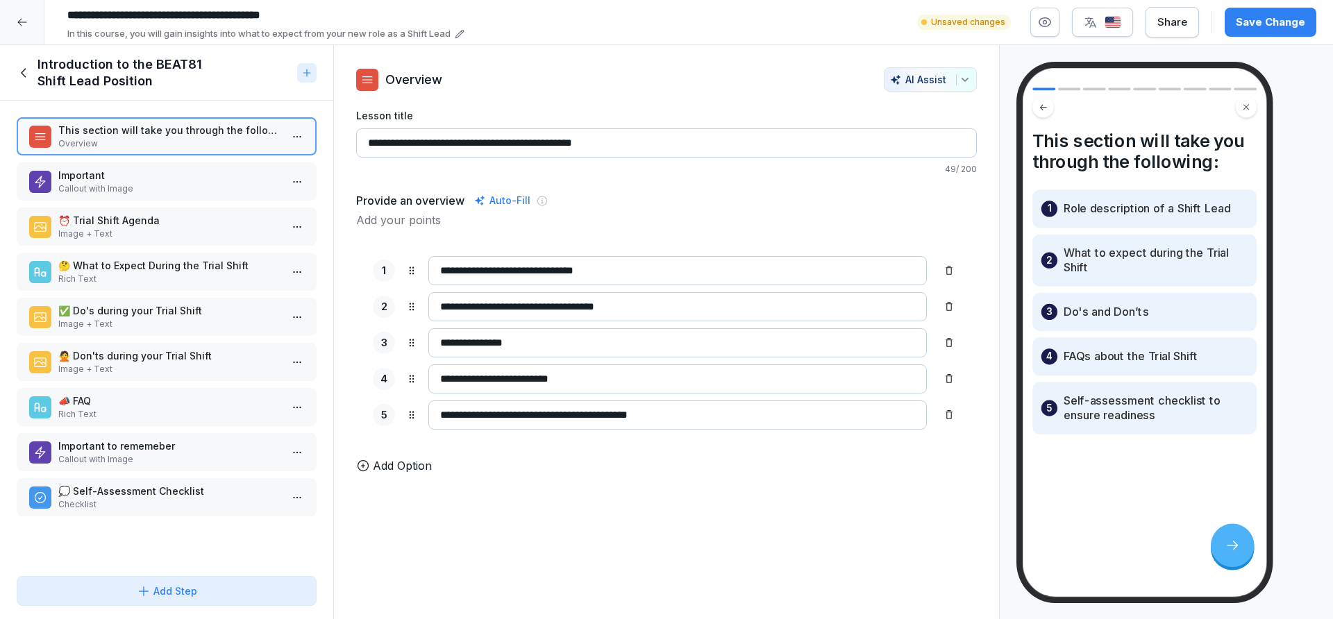 The image size is (1333, 619). I want to click on p: Checklist, so click(169, 505).